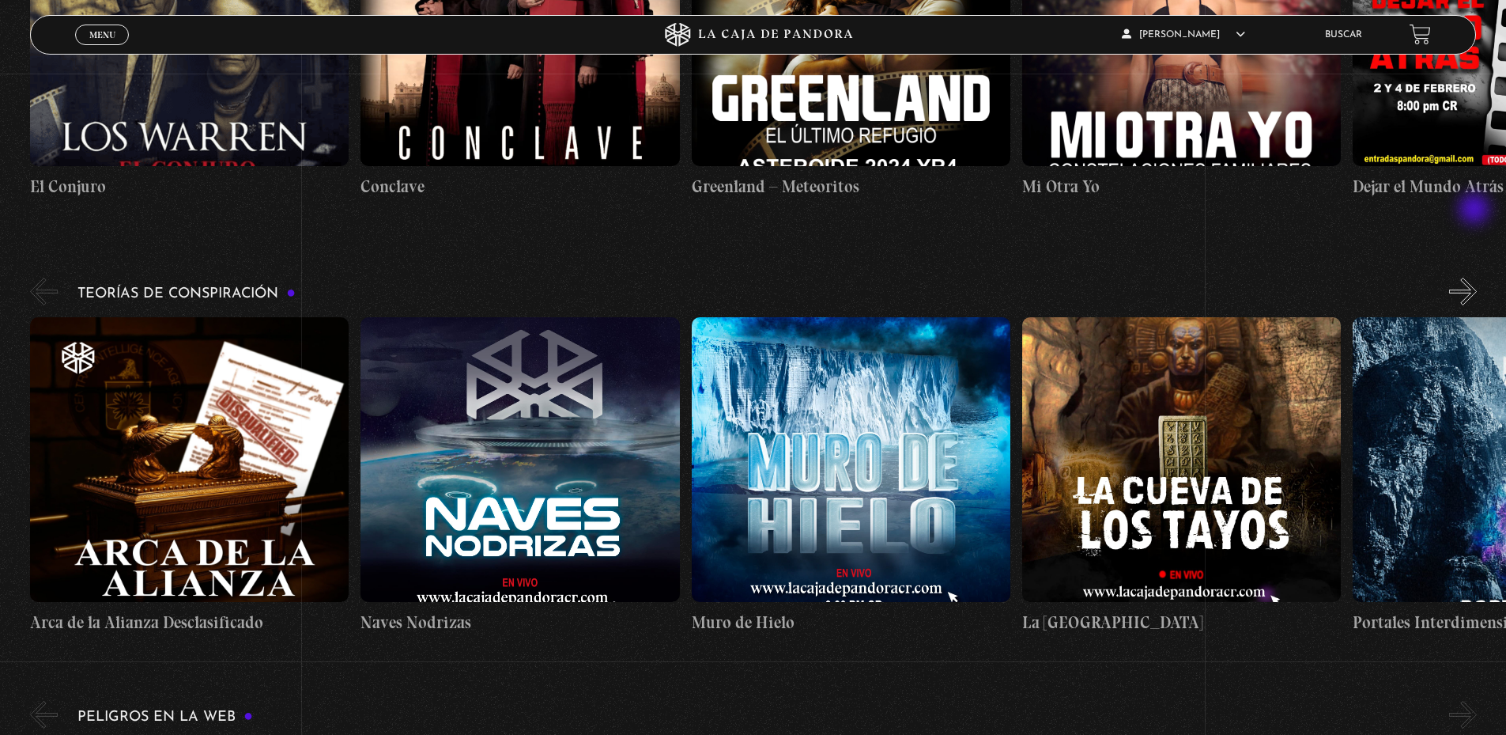 The image size is (1506, 735). I want to click on h4: Arca de la Alianza Desclasificado, so click(189, 622).